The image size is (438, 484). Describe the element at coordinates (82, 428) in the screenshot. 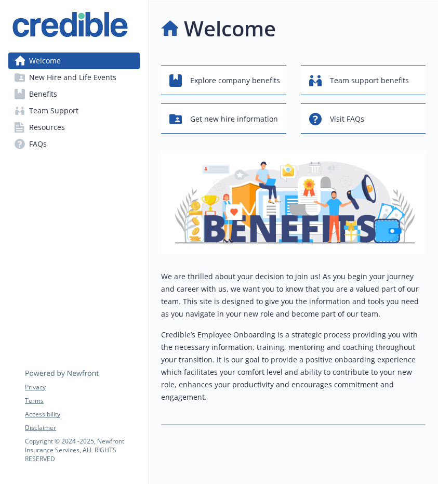

I see `a: Disclaimer` at that location.